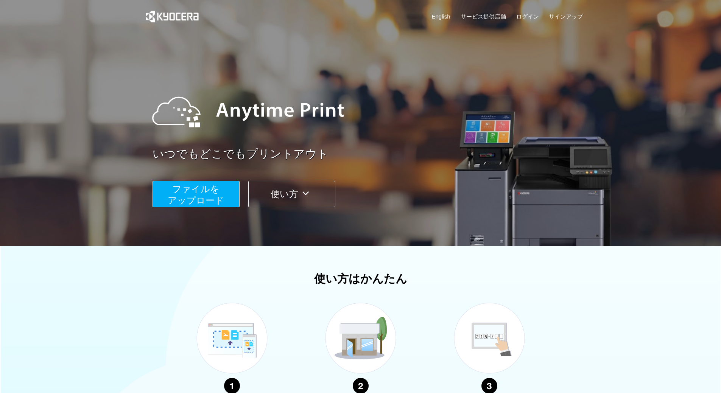 This screenshot has width=721, height=393. What do you see at coordinates (370, 154) in the screenshot?
I see `a: いつでもどこでもプリントアウト` at bounding box center [370, 154].